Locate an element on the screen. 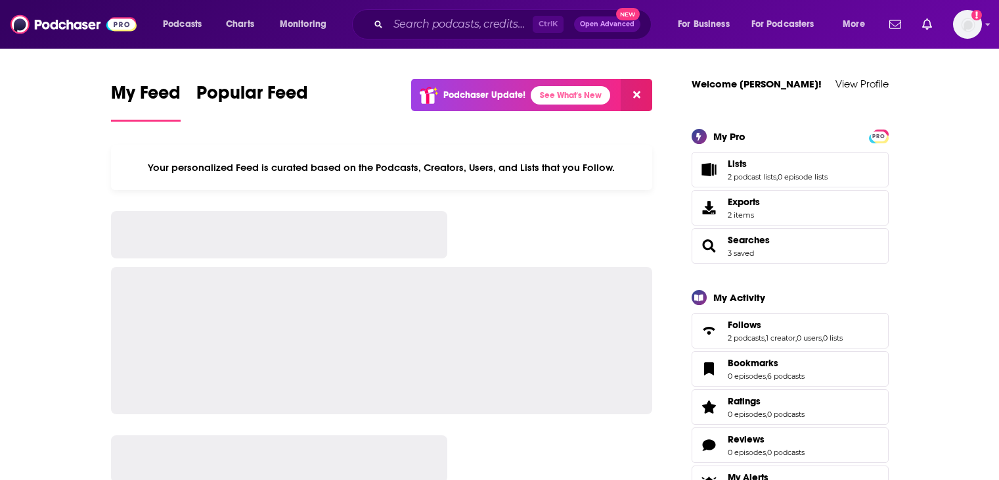 The width and height of the screenshot is (999, 480). span: Podcasts is located at coordinates (182, 24).